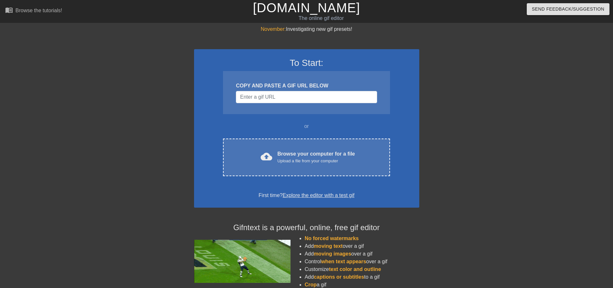 Image resolution: width=613 pixels, height=288 pixels. I want to click on div: First time?, so click(307, 196).